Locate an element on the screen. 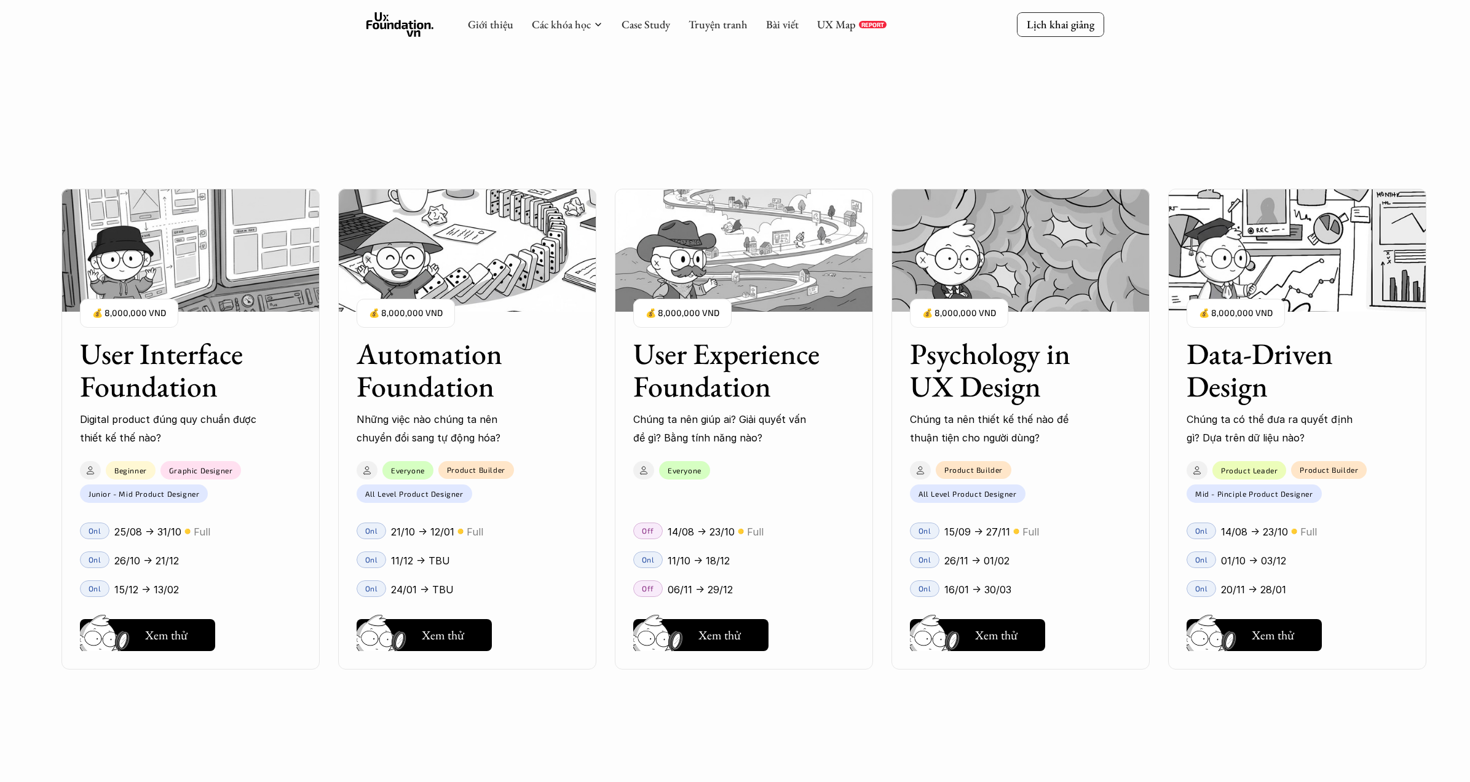 This screenshot has height=782, width=1470. p: 21/10 -> 12/01 is located at coordinates (422, 532).